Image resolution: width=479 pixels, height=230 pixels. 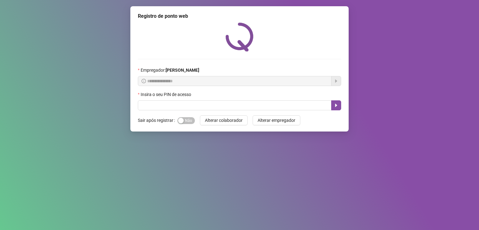 I want to click on button: Alterar empregador, so click(x=277, y=120).